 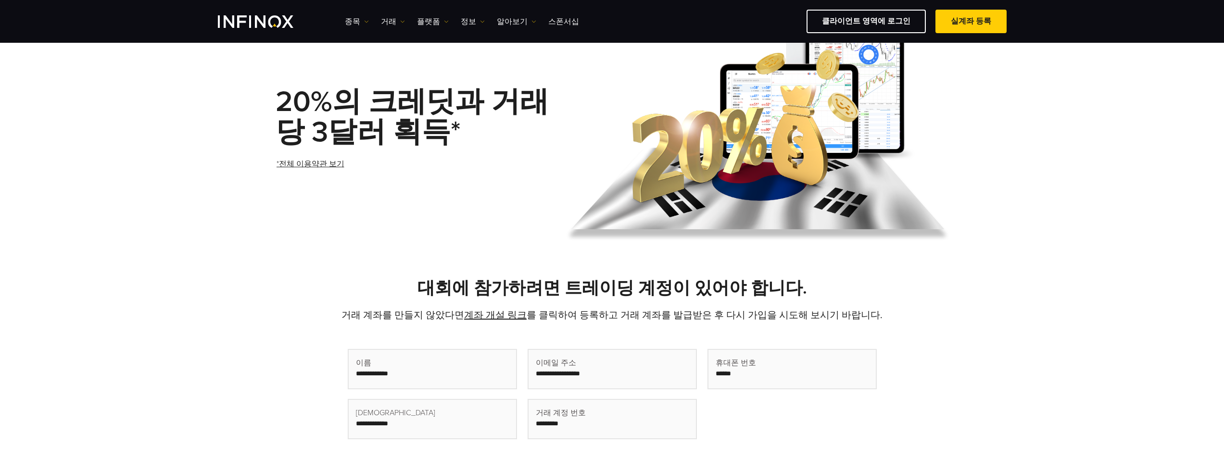 What do you see at coordinates (612, 316) in the screenshot?
I see `p: 거래 계좌를 만들지 않았다면 를 클릭하여 등록하고 거래 계좌를 발급받은 후 다시 가입을 시도해 보시기 바랍니다.` at bounding box center [612, 316].